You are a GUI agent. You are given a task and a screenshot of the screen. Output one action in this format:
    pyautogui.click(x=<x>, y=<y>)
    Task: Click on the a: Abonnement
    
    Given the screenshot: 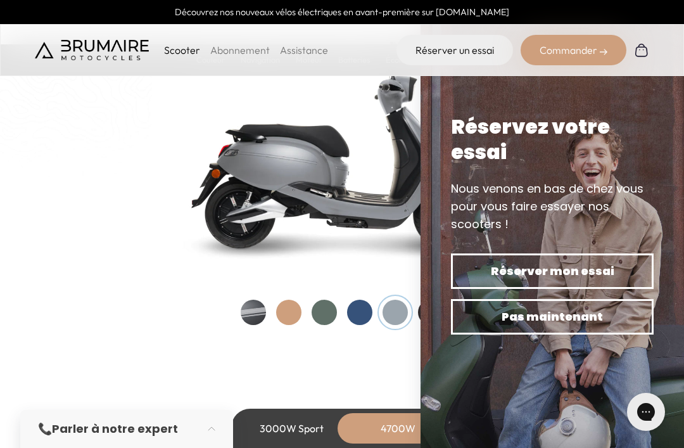 What is the action you would take?
    pyautogui.click(x=240, y=50)
    